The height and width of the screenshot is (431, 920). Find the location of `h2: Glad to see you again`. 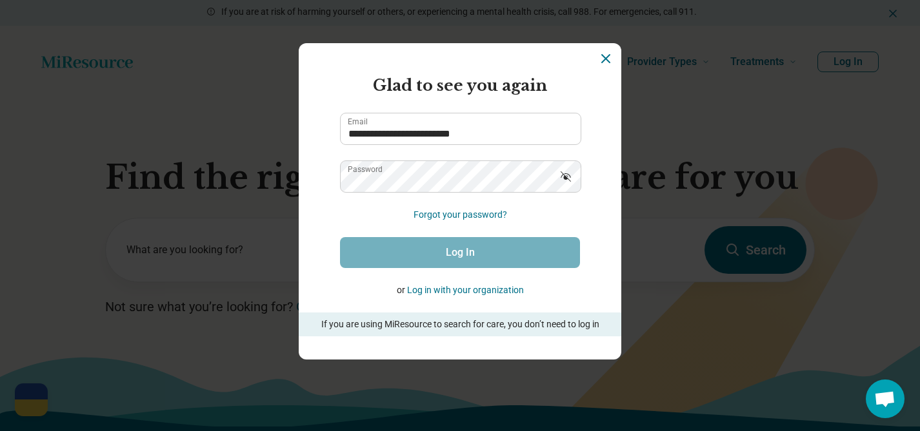

h2: Glad to see you again is located at coordinates (460, 86).